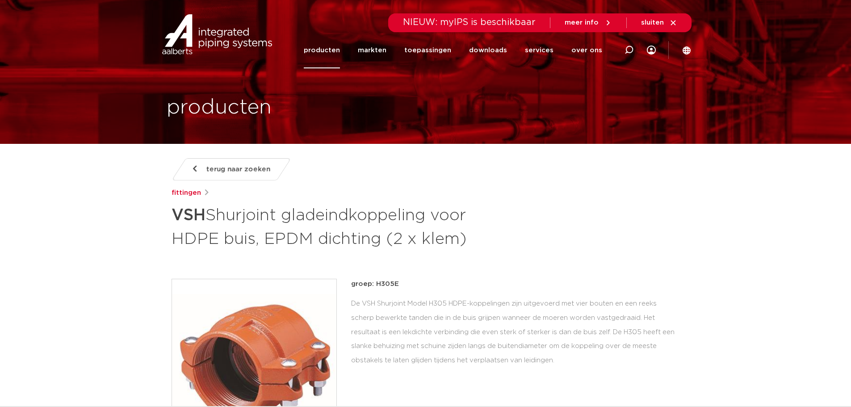 This screenshot has width=851, height=407. What do you see at coordinates (651, 50) in the screenshot?
I see `div: my IPS` at bounding box center [651, 50].